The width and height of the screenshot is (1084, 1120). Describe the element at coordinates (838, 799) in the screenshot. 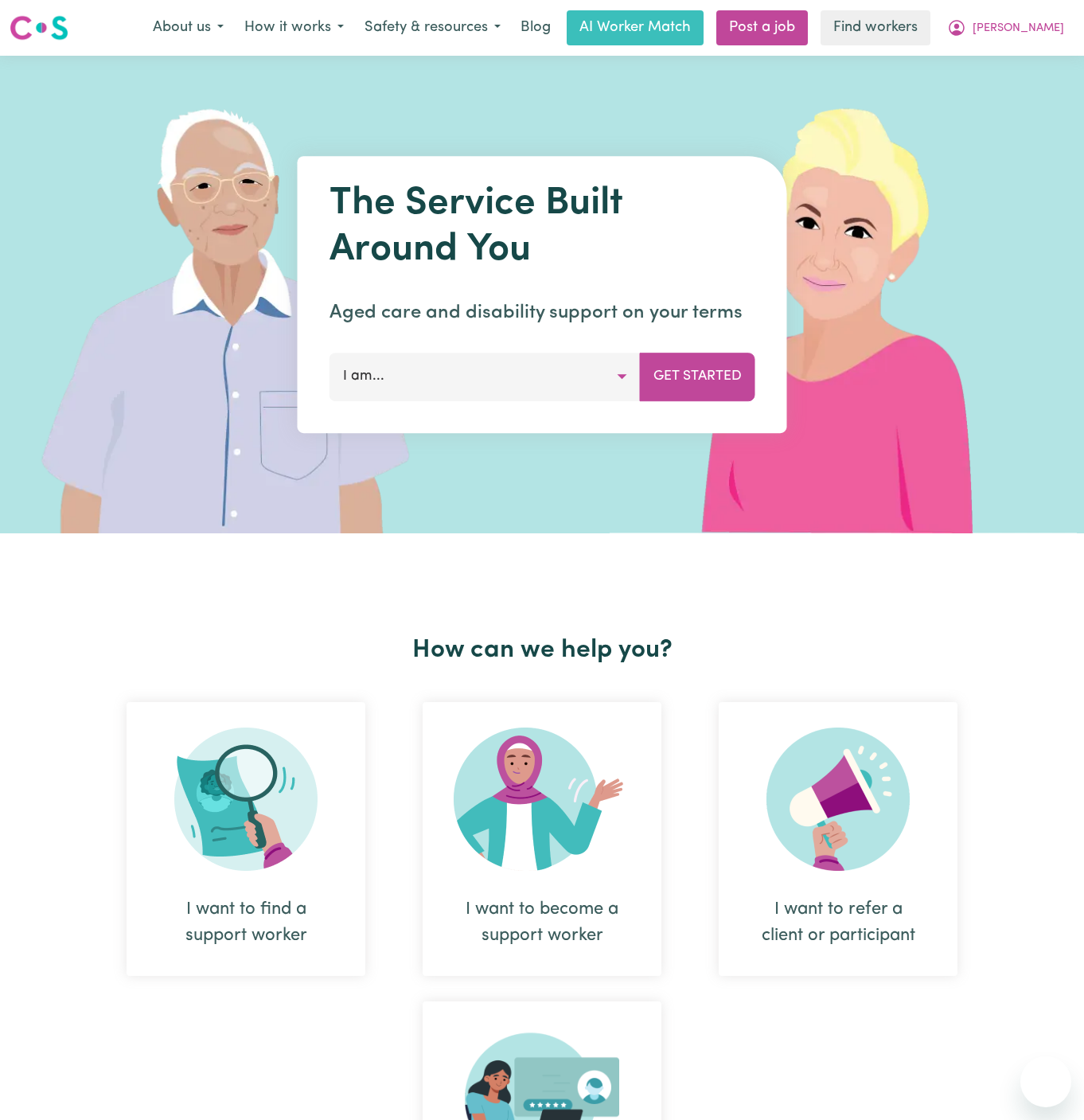

I see `img: Refer` at that location.